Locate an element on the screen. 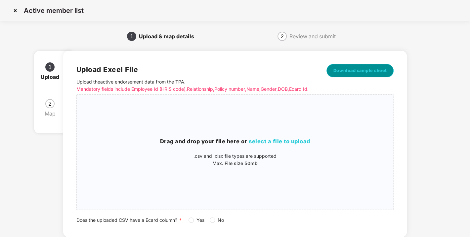 This screenshot has height=237, width=470. span: Download sample sheet is located at coordinates (360, 71).